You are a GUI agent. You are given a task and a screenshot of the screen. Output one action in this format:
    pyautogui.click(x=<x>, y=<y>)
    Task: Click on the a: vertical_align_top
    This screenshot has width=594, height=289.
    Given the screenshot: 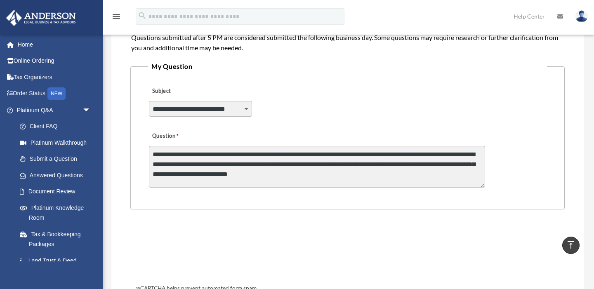 What is the action you would take?
    pyautogui.click(x=570, y=245)
    